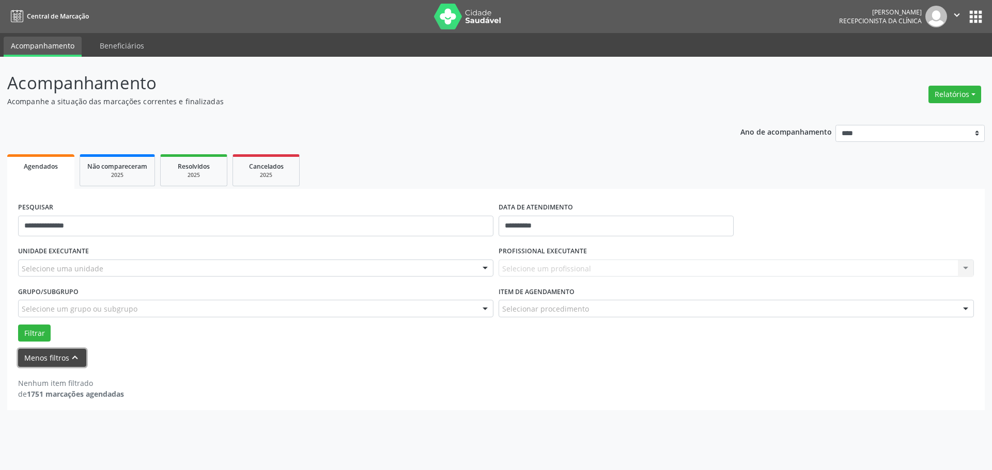  I want to click on label: UNIDADE EXECUTANTE, so click(53, 251).